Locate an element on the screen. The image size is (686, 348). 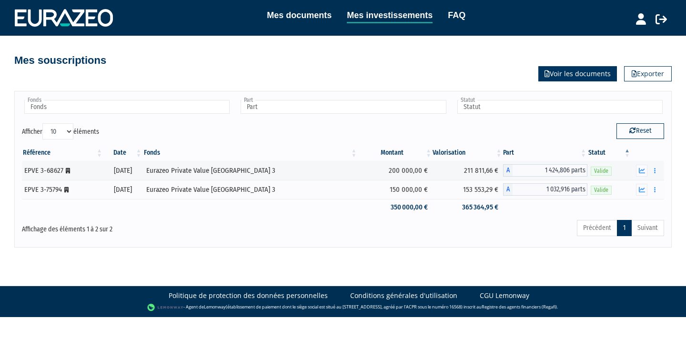
th: Valorisation: activer pour trier la colonne par ordre croissant is located at coordinates (468, 153).